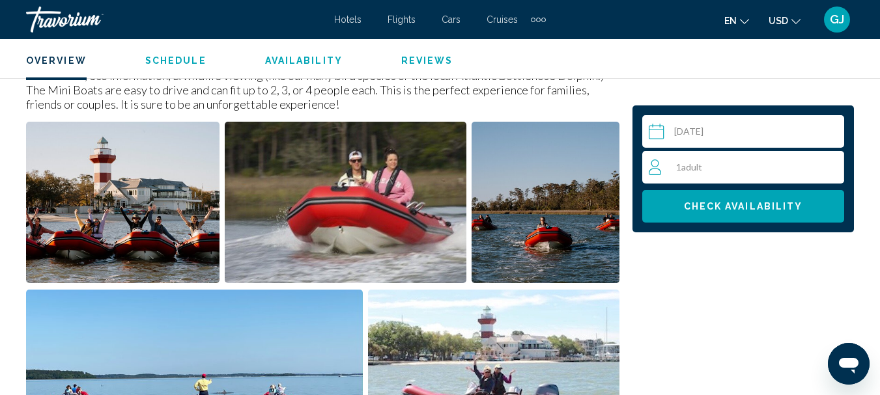  Describe the element at coordinates (401, 20) in the screenshot. I see `a: Flights` at that location.